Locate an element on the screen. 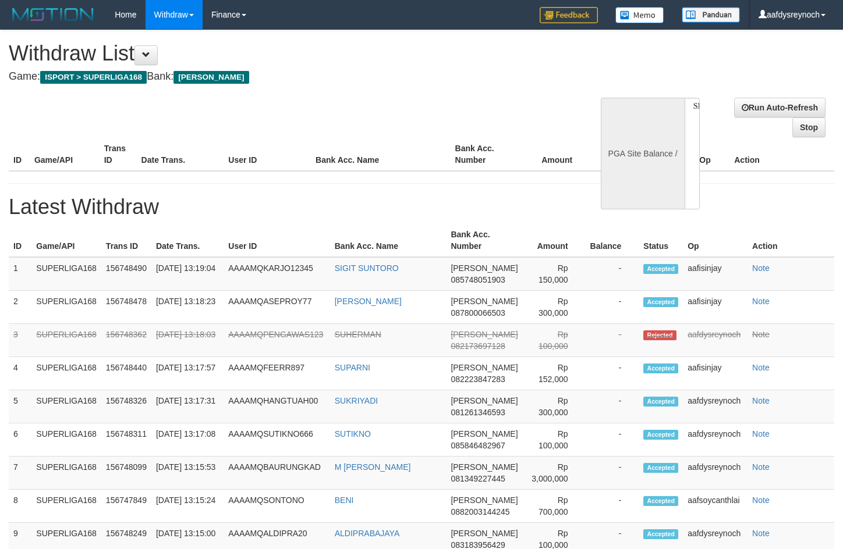 The height and width of the screenshot is (549, 843). h4: Game: Bank: is located at coordinates (279, 77).